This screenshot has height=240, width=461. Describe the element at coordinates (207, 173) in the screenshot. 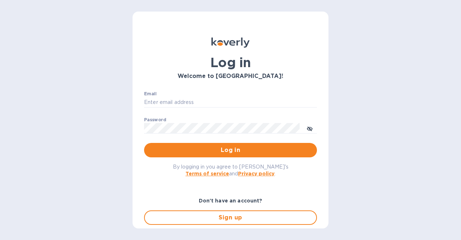

I see `a: Terms of service` at that location.